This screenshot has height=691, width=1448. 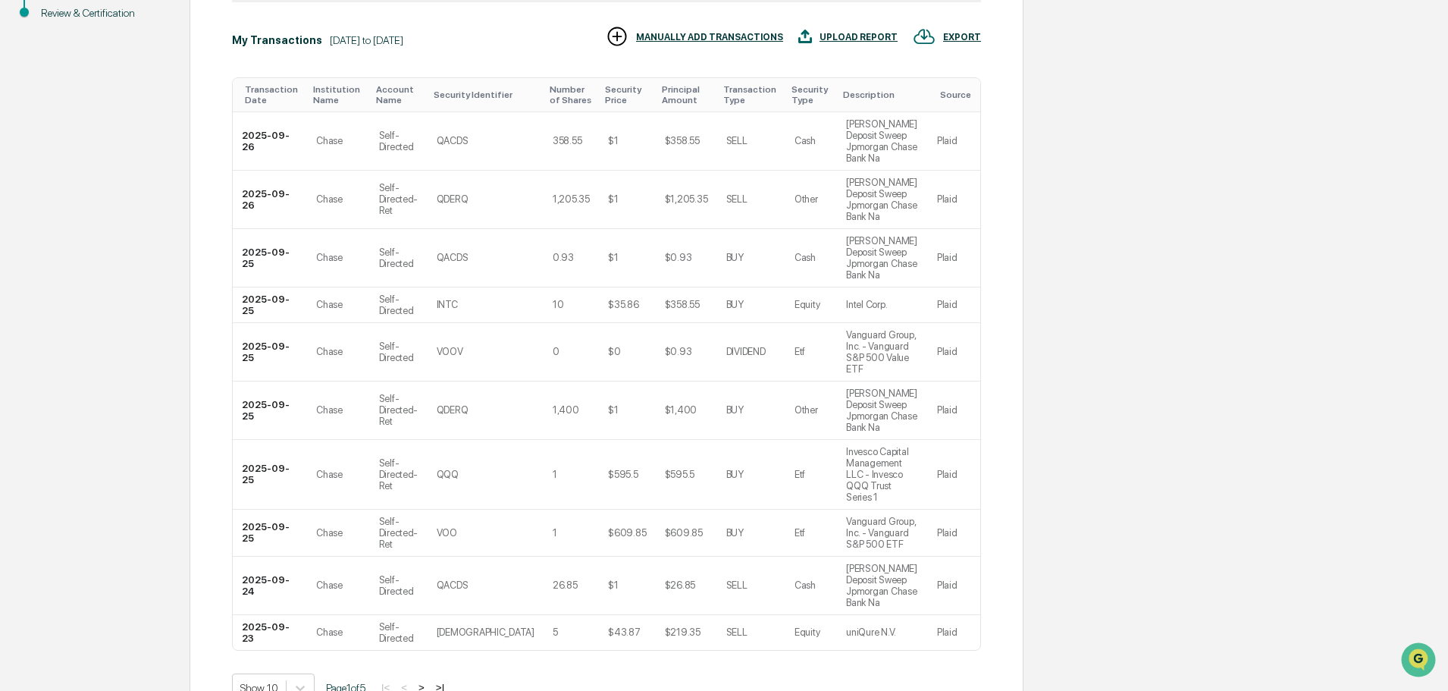 I want to click on span: Pylon, so click(x=167, y=262).